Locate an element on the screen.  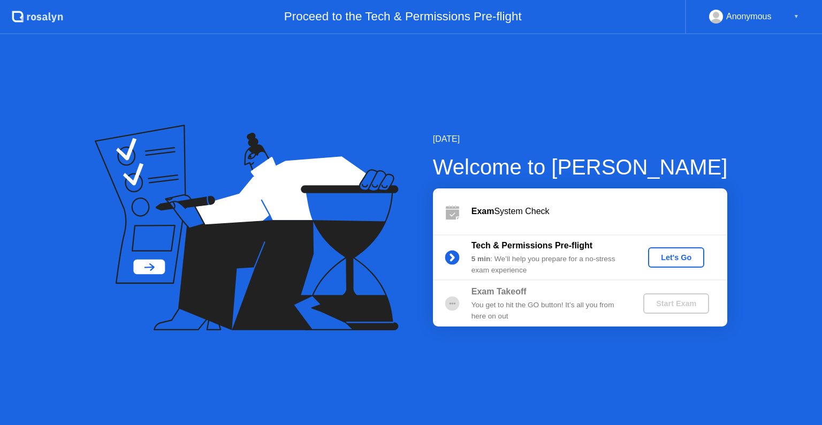
div: System Check is located at coordinates (599, 211).